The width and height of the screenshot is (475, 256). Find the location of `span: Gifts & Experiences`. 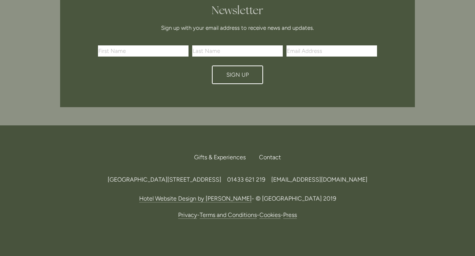

span: Gifts & Experiences is located at coordinates (220, 157).